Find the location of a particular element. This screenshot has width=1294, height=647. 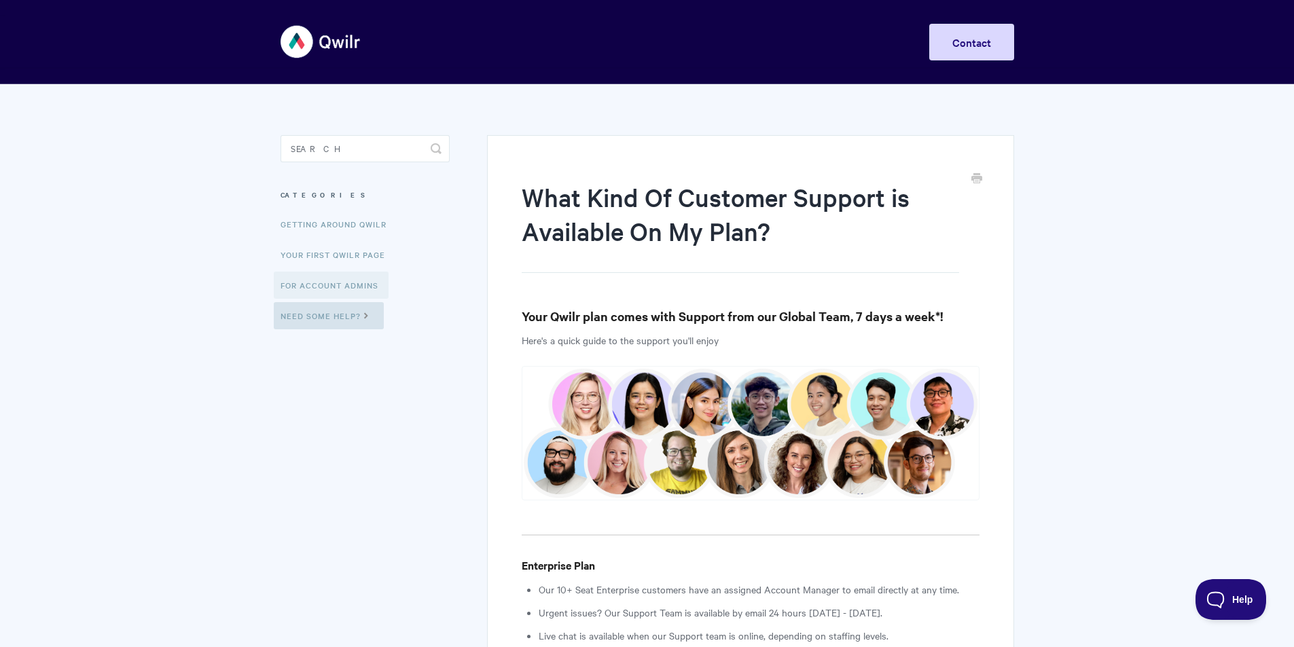

a: Contact is located at coordinates (972, 42).